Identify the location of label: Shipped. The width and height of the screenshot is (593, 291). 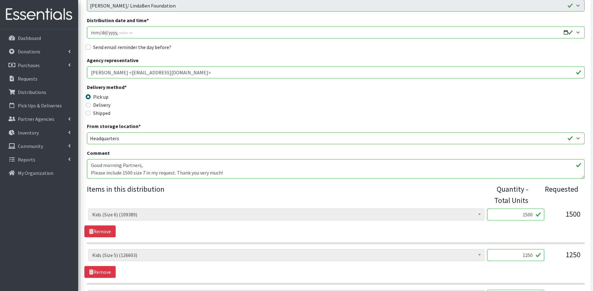
(102, 113).